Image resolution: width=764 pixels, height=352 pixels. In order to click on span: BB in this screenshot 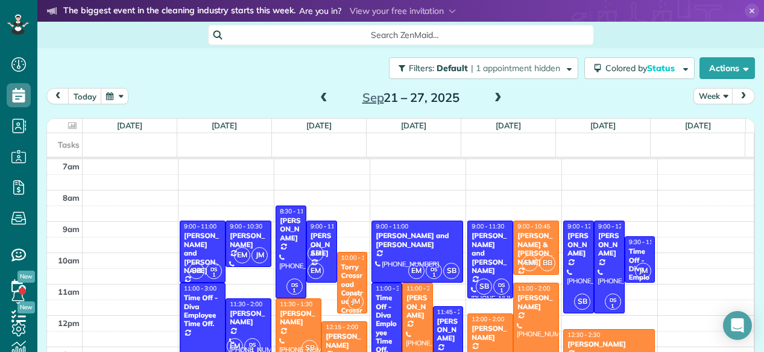, I will do `click(547, 263)`.